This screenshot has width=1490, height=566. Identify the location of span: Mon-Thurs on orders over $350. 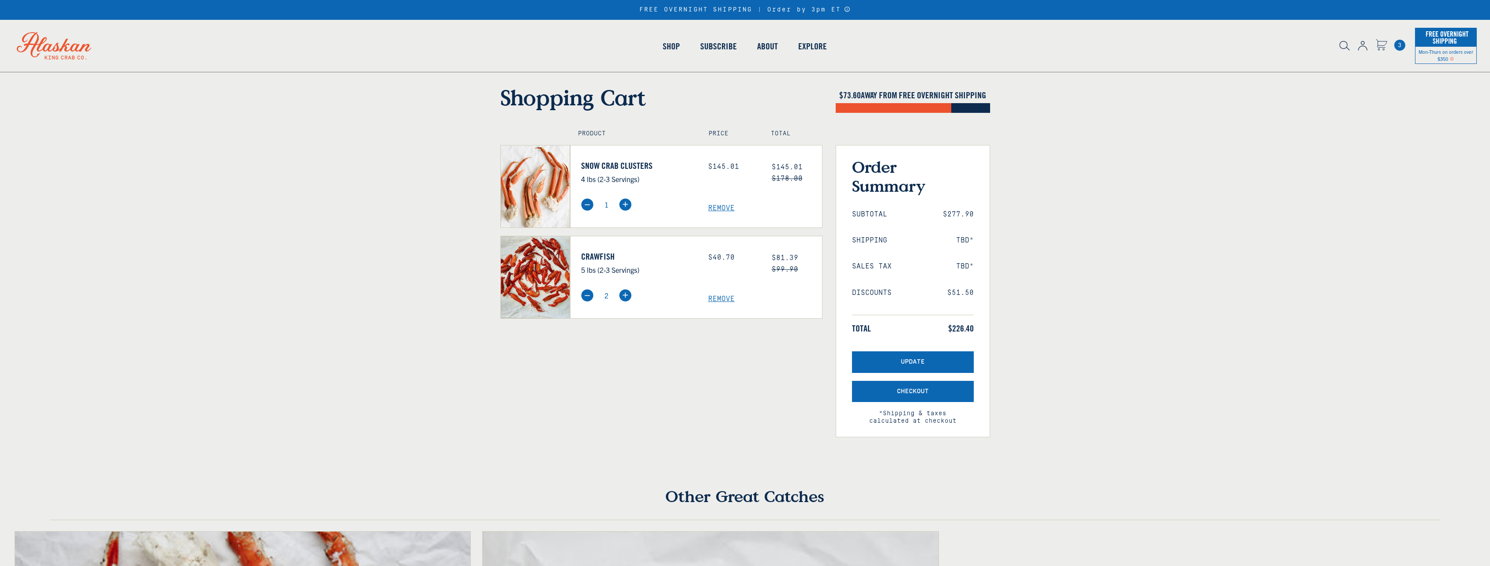
(1446, 55).